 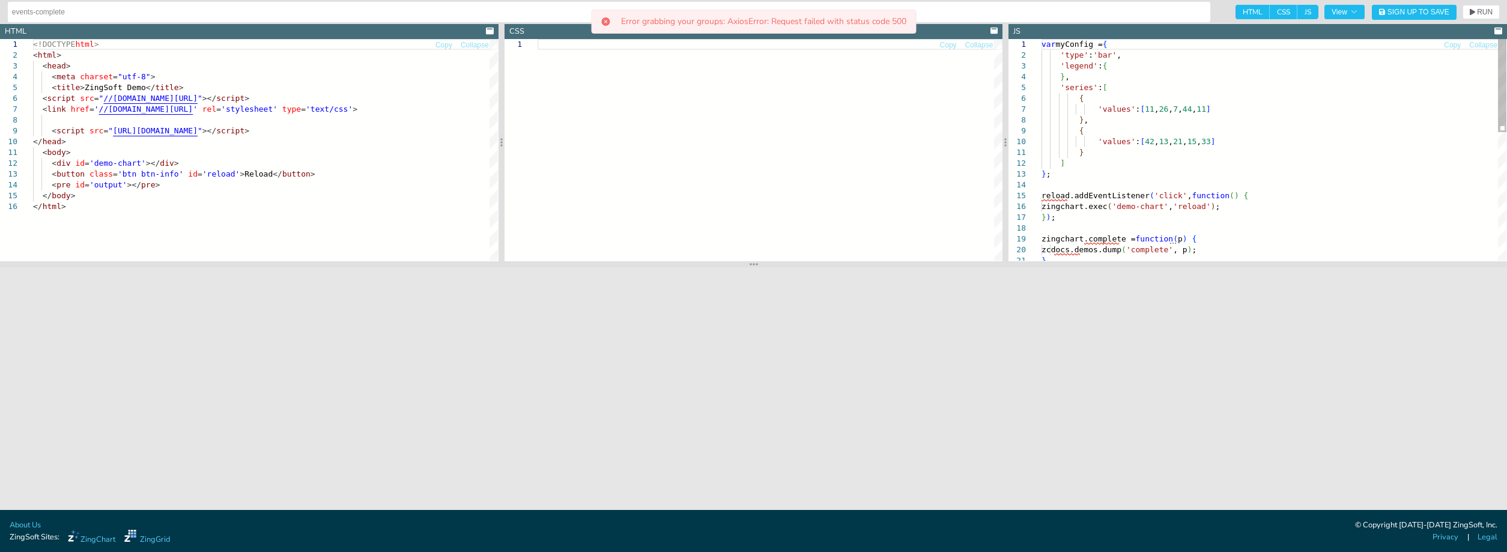 I want to click on div: 16, so click(x=1017, y=207).